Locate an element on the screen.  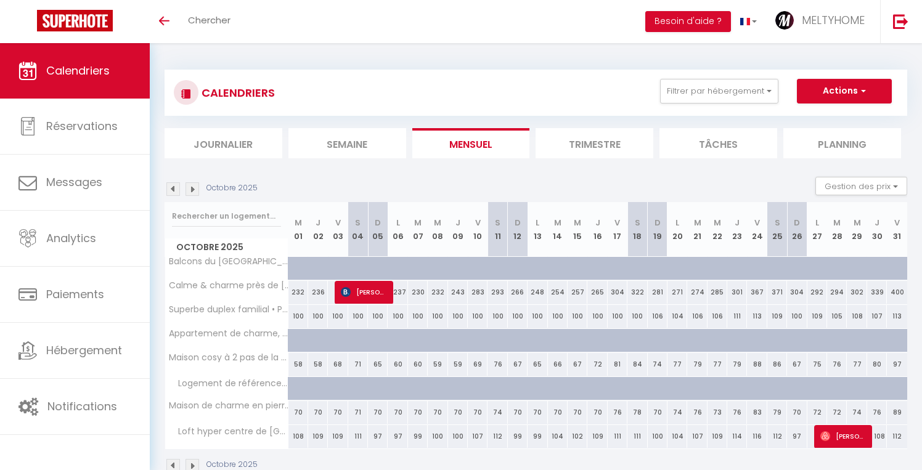
button: Besoin d'aide ? is located at coordinates (688, 22).